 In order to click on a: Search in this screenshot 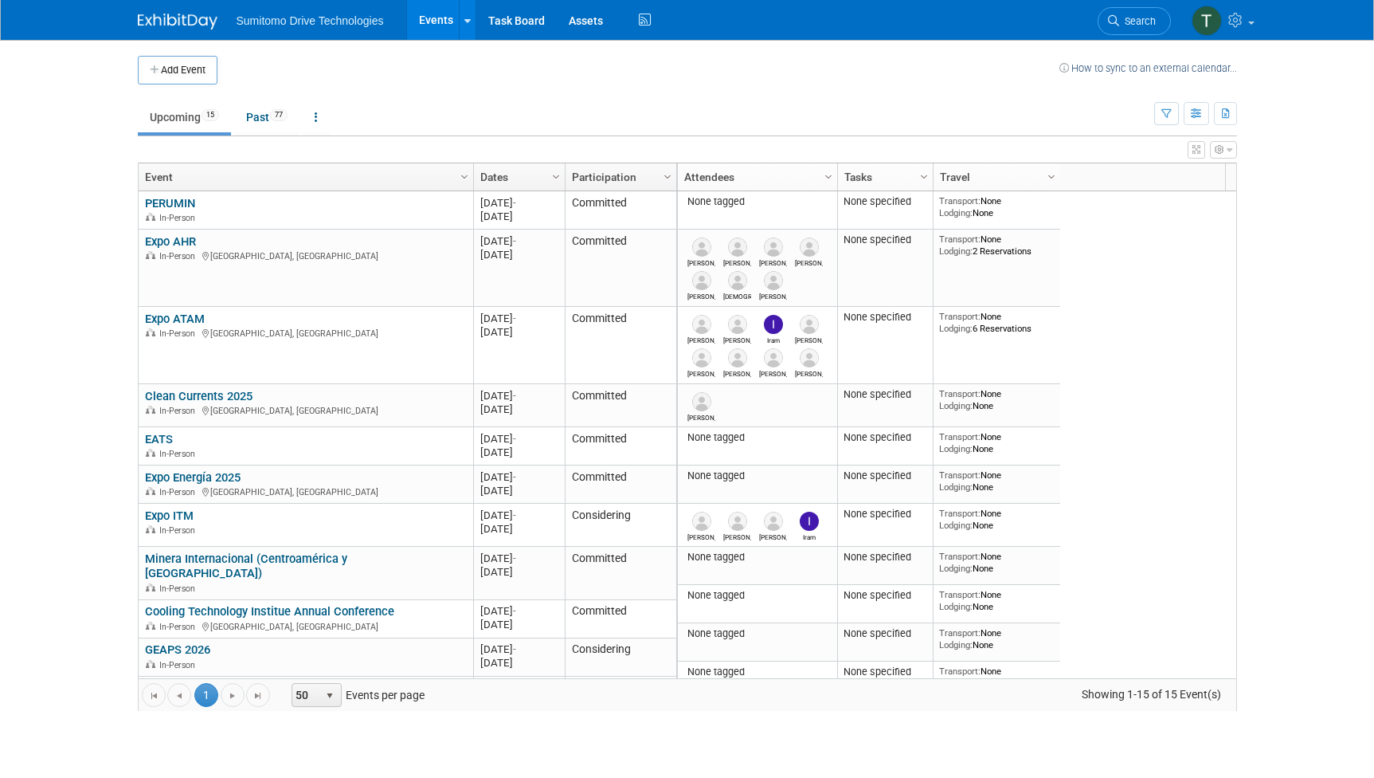, I will do `click(1134, 21)`.